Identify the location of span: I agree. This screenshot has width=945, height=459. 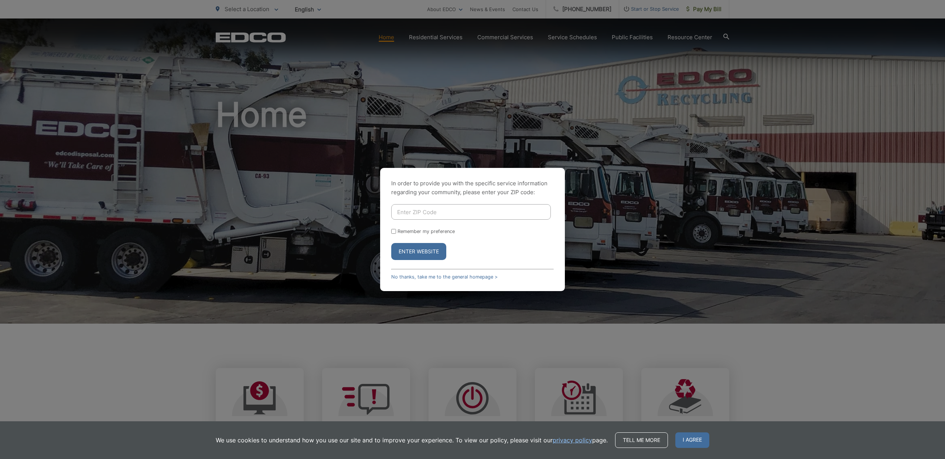
(693, 440).